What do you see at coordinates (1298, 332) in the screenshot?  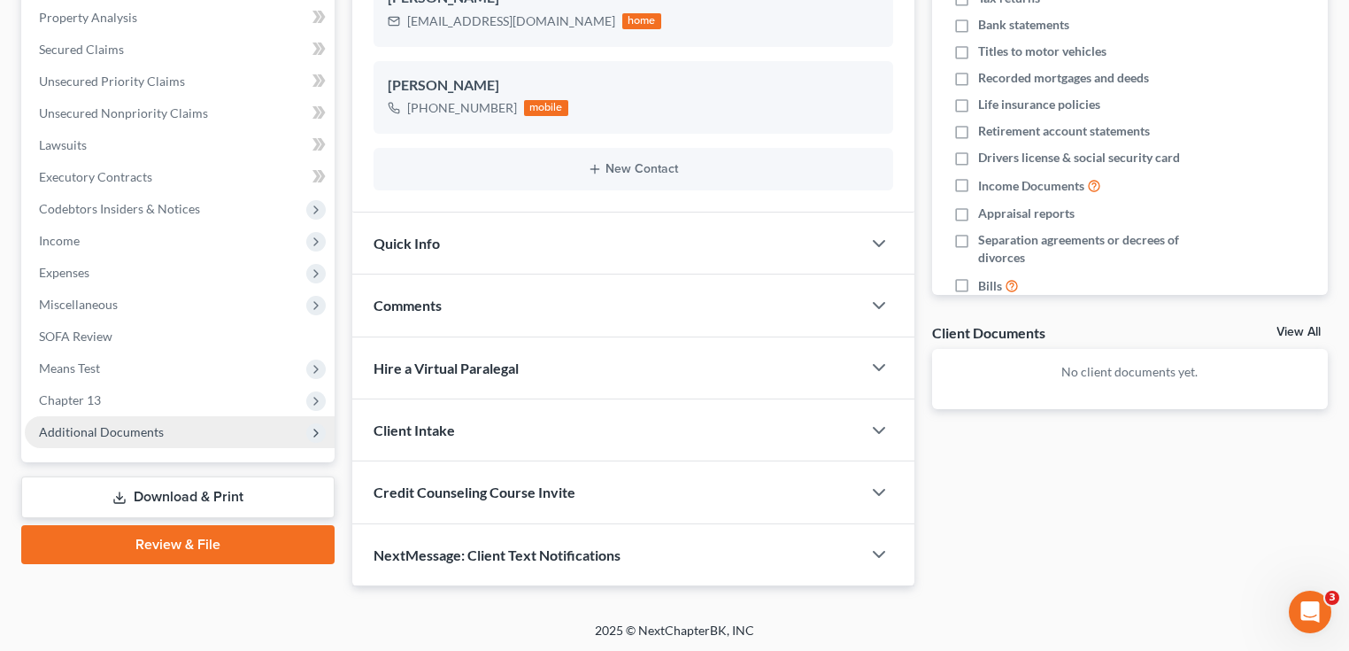 I see `a: View All` at bounding box center [1298, 332].